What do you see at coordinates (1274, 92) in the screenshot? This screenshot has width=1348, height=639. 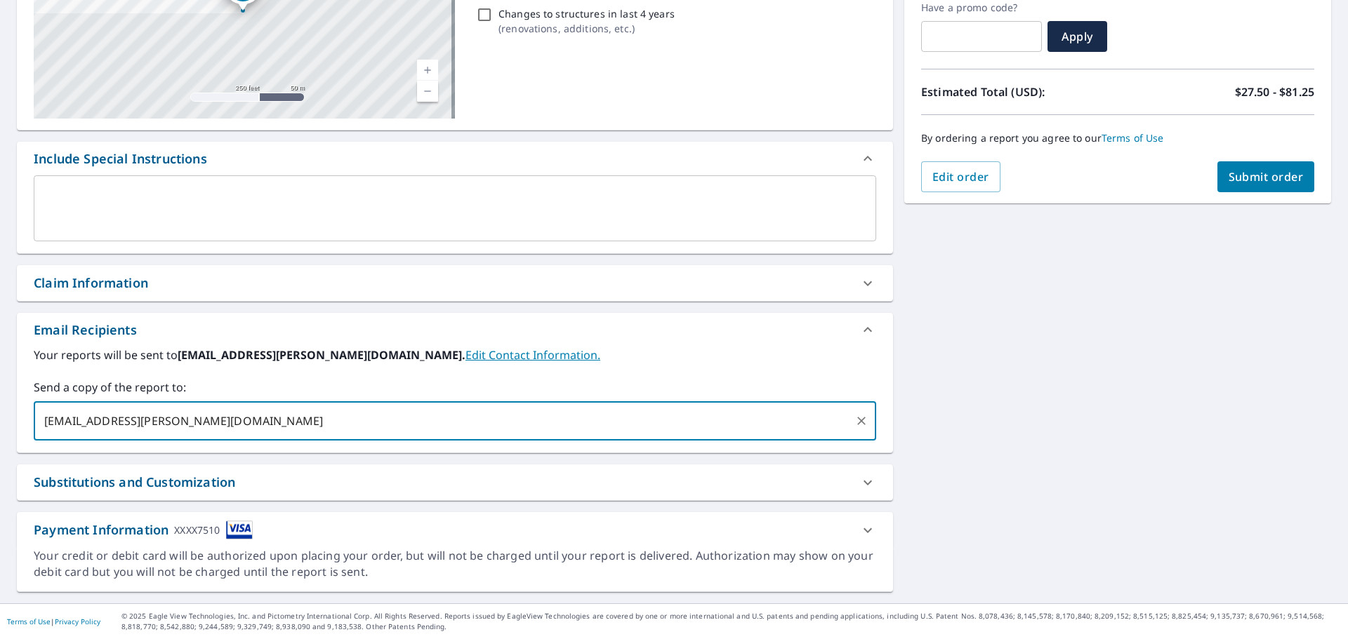 I see `p: $27.50 - $81.25` at bounding box center [1274, 92].